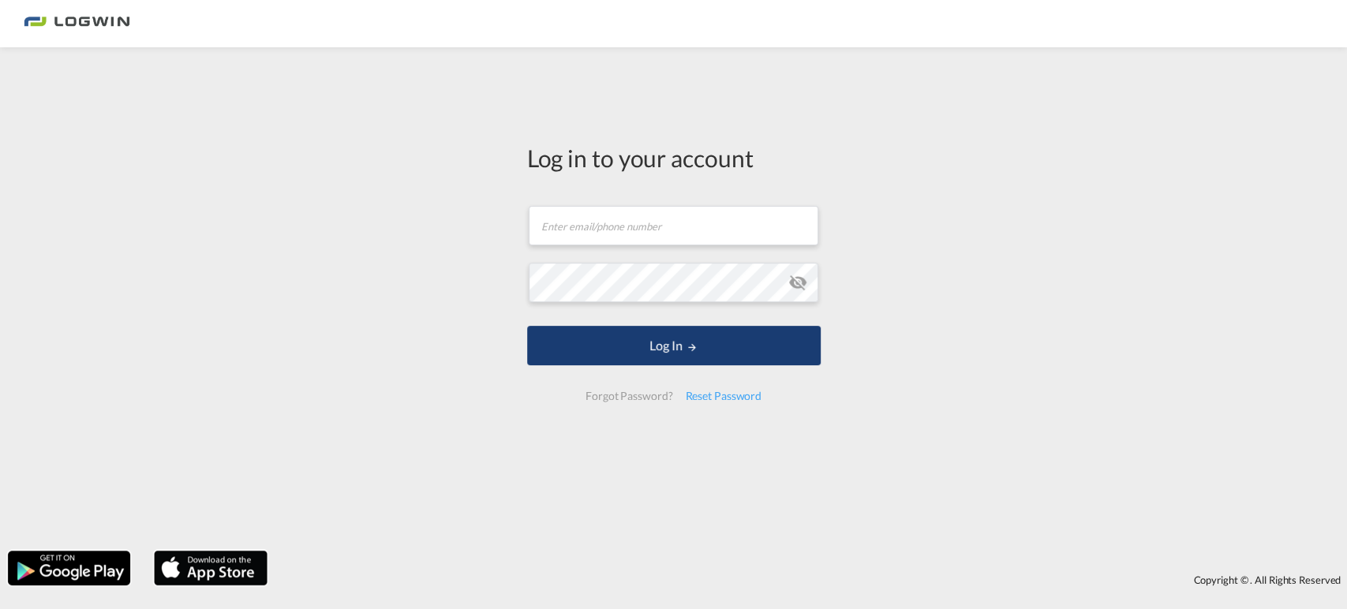  What do you see at coordinates (674, 158) in the screenshot?
I see `div: Log in to your account` at bounding box center [674, 158].